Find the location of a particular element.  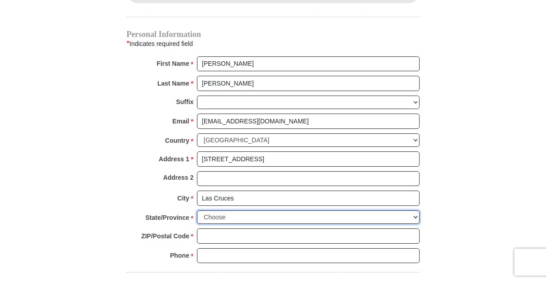

strong: Email is located at coordinates (181, 121).